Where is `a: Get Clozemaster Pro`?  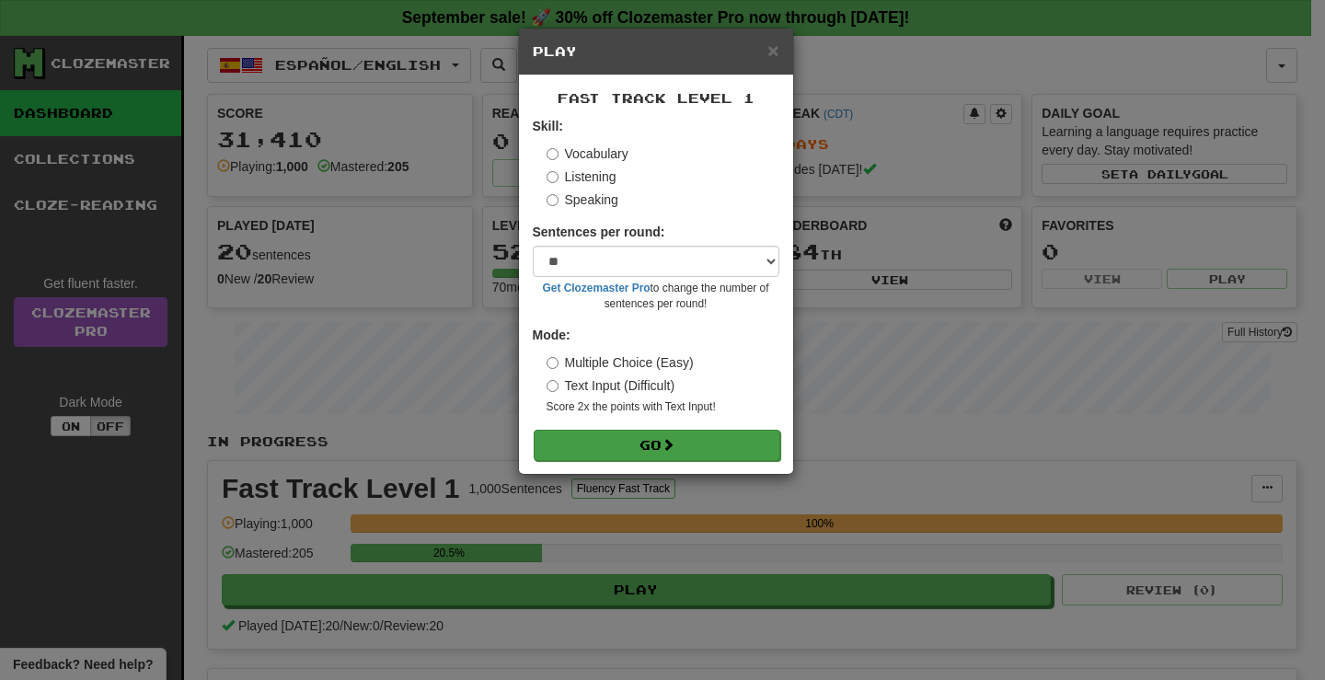
a: Get Clozemaster Pro is located at coordinates (596, 288).